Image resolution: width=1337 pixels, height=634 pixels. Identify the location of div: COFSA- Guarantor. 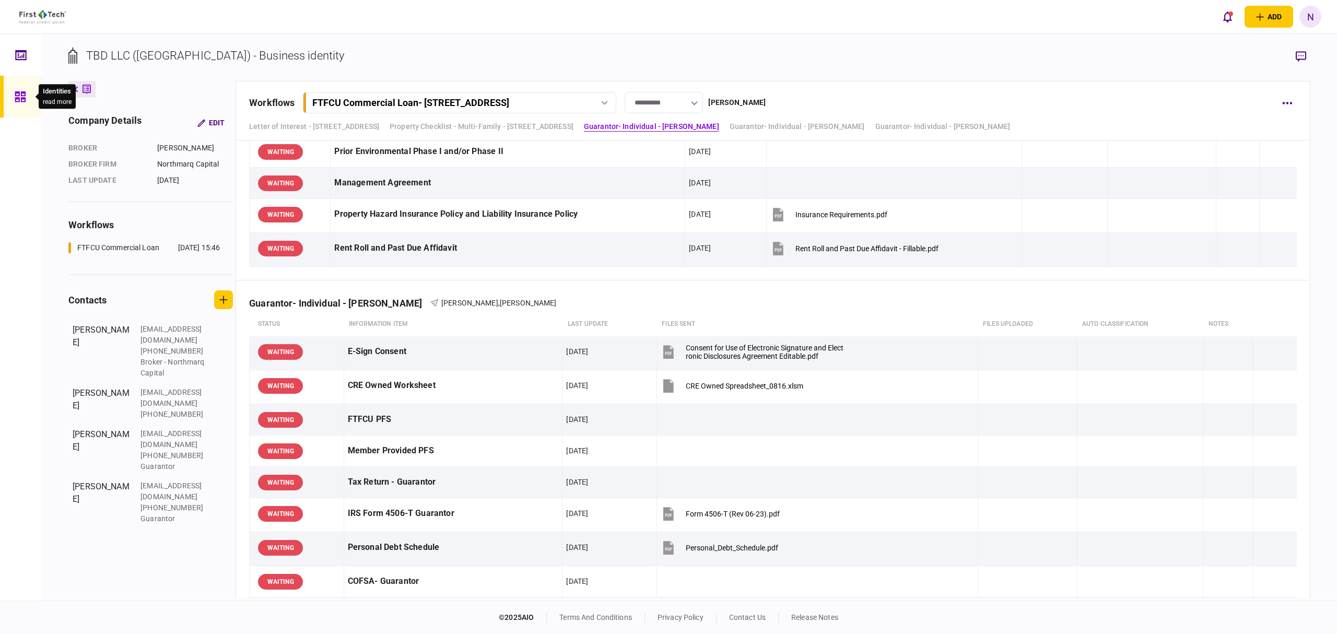
(453, 581).